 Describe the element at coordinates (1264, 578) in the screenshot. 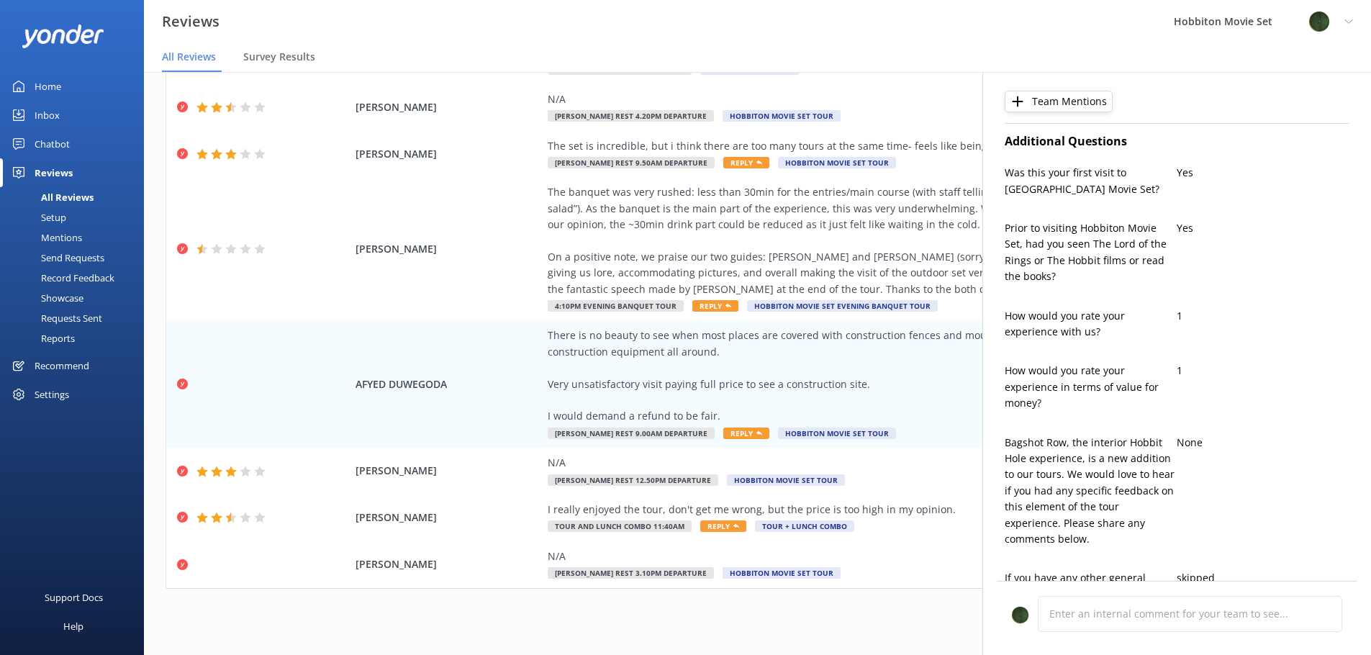

I see `p: skipped` at that location.